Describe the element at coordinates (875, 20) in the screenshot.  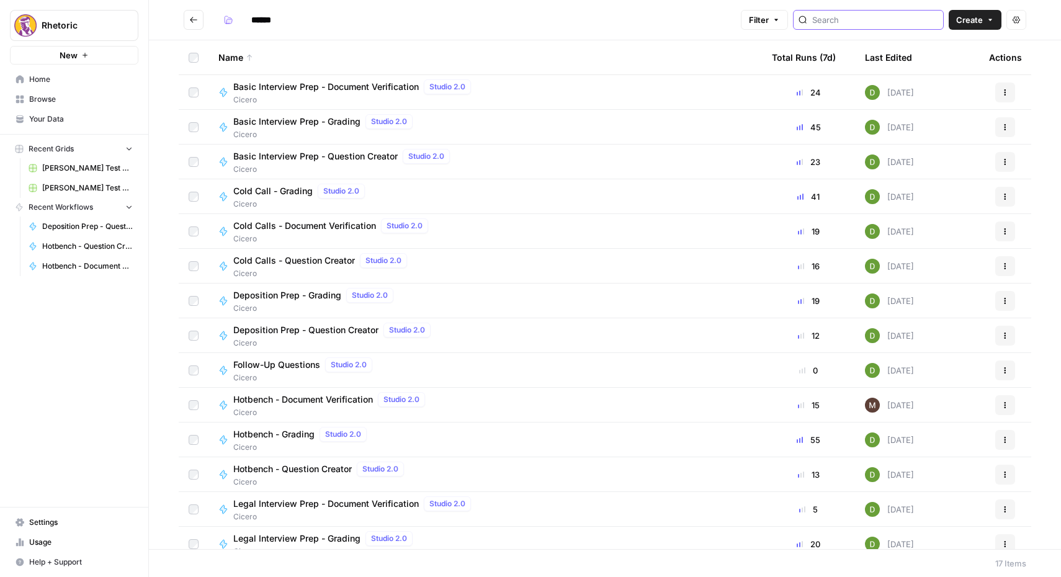
I see `input: Search` at that location.